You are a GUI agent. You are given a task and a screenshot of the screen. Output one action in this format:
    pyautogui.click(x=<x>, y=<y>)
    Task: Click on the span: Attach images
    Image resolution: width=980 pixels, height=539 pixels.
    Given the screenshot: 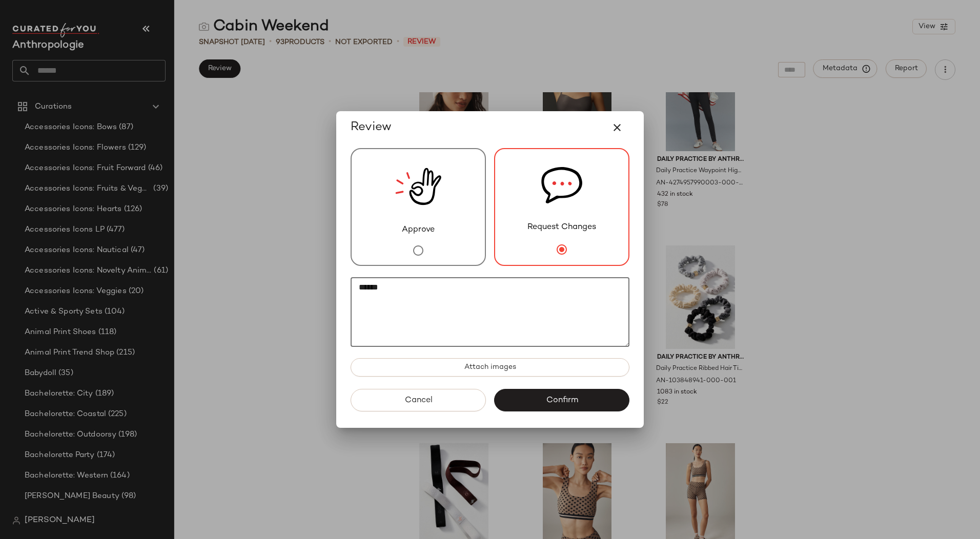 What is the action you would take?
    pyautogui.click(x=490, y=367)
    